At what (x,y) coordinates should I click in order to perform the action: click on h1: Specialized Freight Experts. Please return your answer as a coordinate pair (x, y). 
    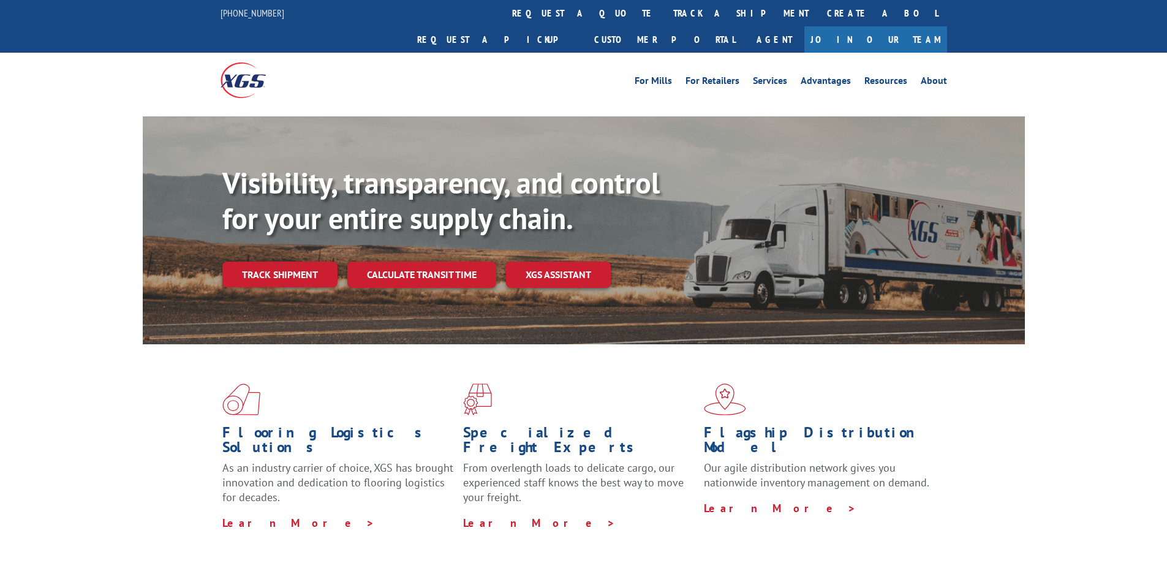
    Looking at the image, I should click on (579, 443).